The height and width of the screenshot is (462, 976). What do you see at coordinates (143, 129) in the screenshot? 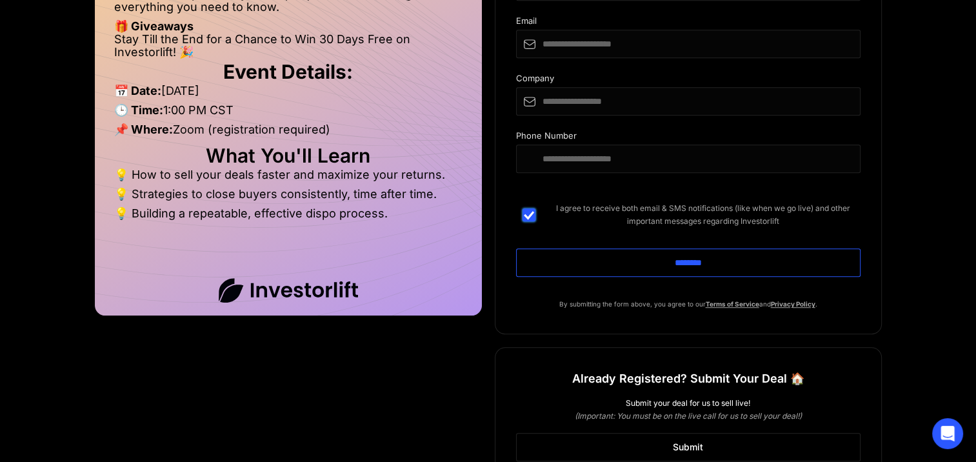
I see `strong: 📌 Where:` at bounding box center [143, 129].